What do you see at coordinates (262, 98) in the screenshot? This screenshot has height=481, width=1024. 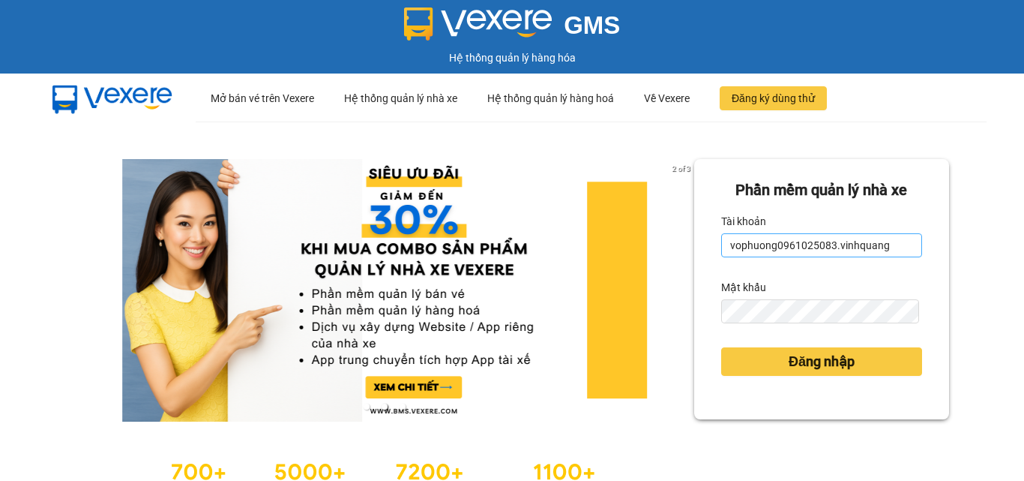 I see `div: Mở bán vé trên Vexere` at bounding box center [262, 98].